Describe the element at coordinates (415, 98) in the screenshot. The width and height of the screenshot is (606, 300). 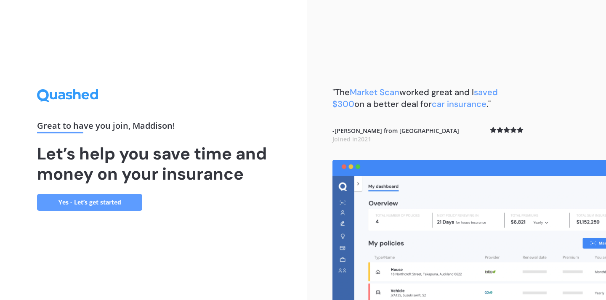
I see `span: saved $300` at that location.